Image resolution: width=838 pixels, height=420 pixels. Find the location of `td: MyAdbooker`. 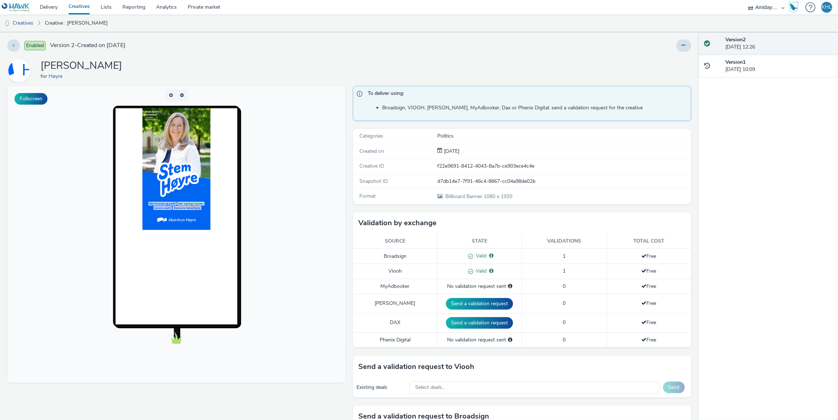

td: MyAdbooker is located at coordinates (395, 287).